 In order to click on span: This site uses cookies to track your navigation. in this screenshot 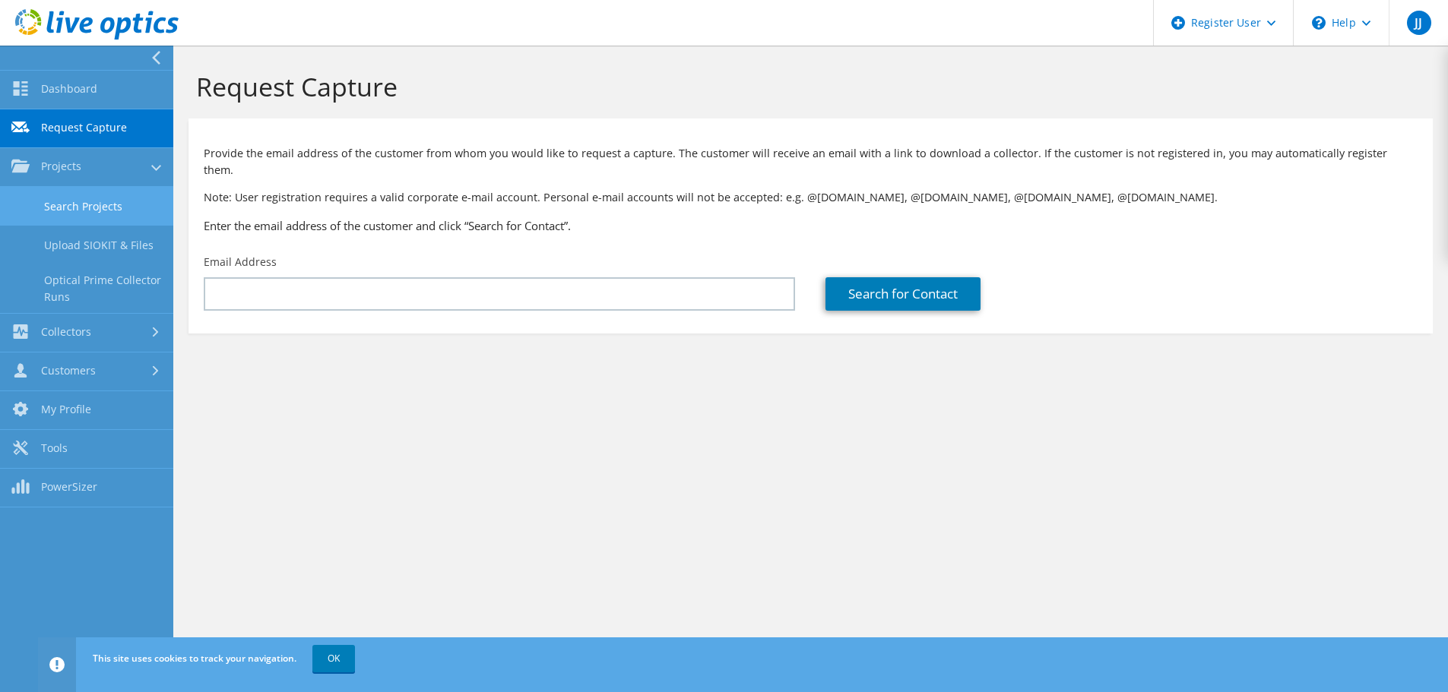, I will do `click(195, 658)`.